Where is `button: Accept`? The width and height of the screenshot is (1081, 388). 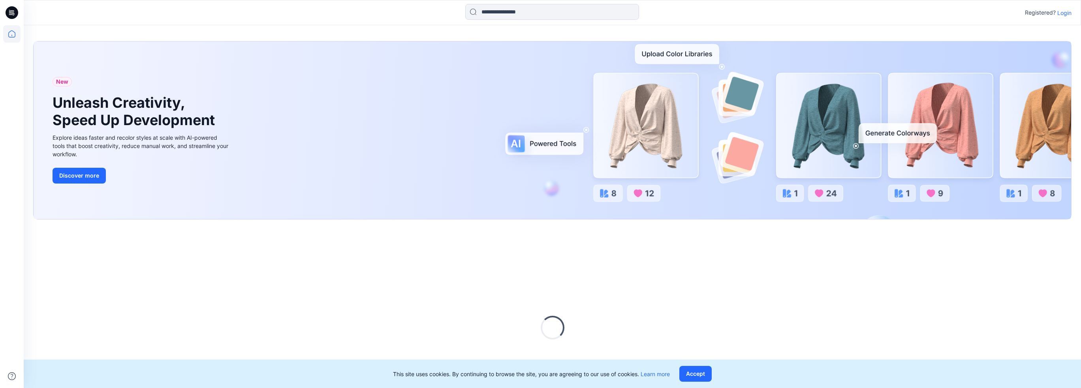 button: Accept is located at coordinates (695, 374).